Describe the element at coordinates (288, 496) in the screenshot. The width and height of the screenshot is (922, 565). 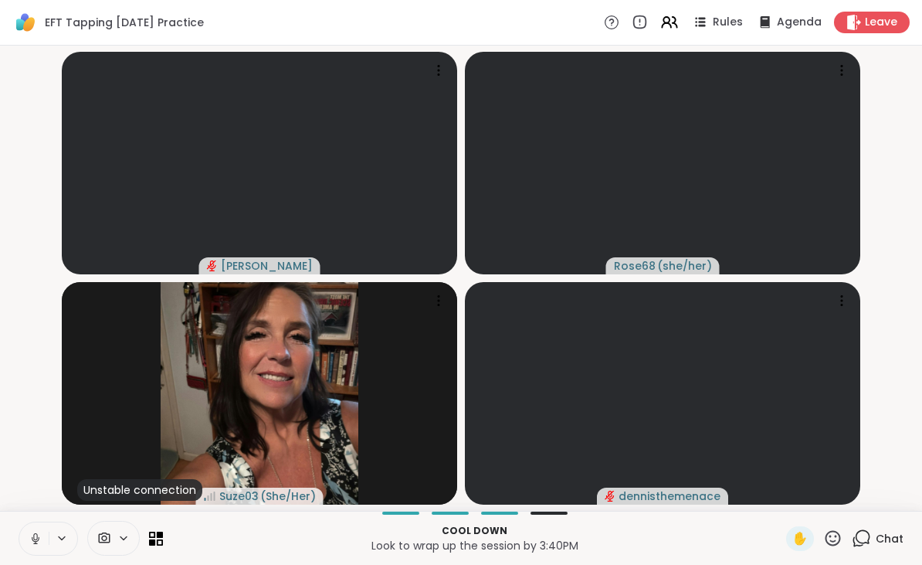
I see `span: ( She/Her )` at that location.